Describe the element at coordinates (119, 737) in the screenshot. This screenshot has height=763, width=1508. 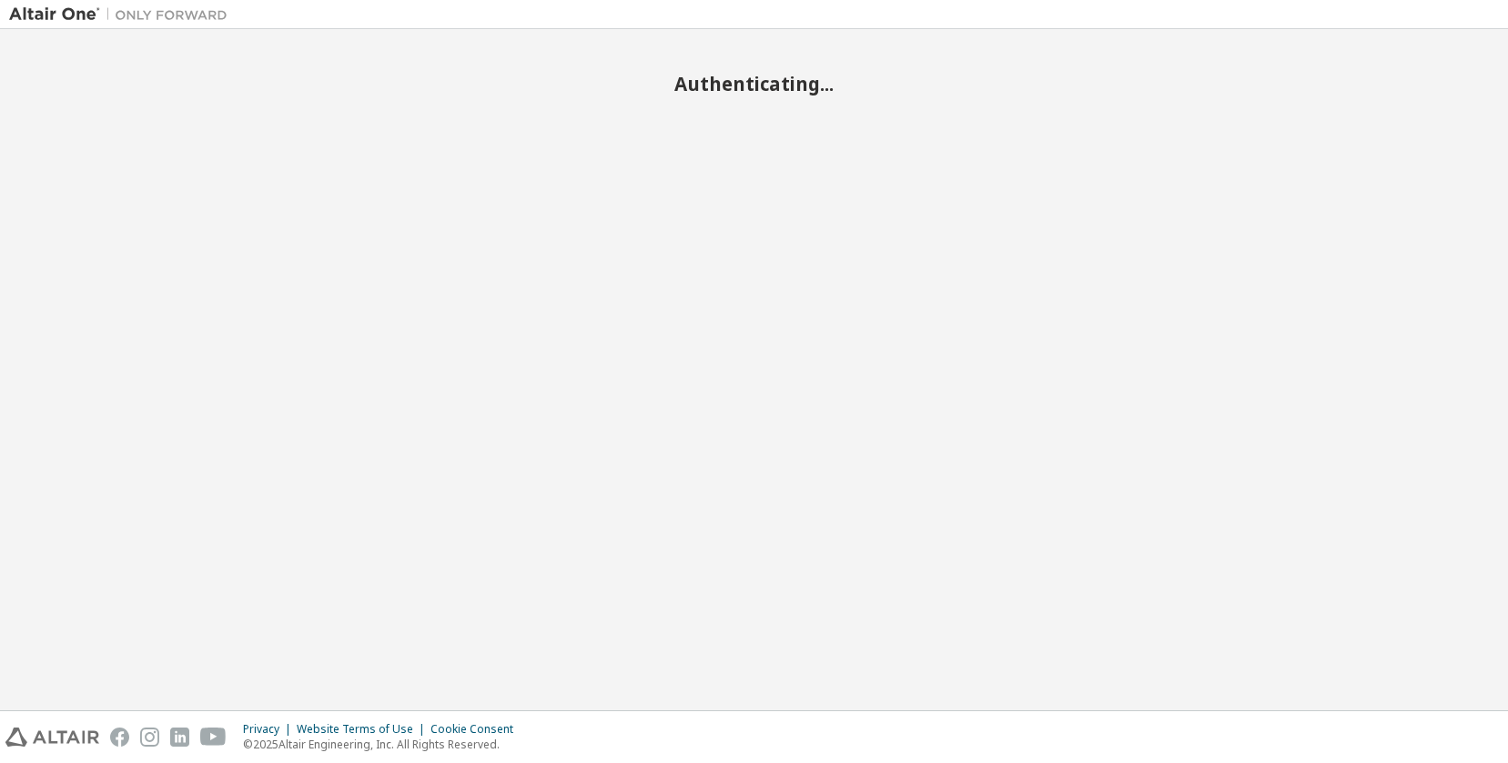
I see `img: facebook.svg` at that location.